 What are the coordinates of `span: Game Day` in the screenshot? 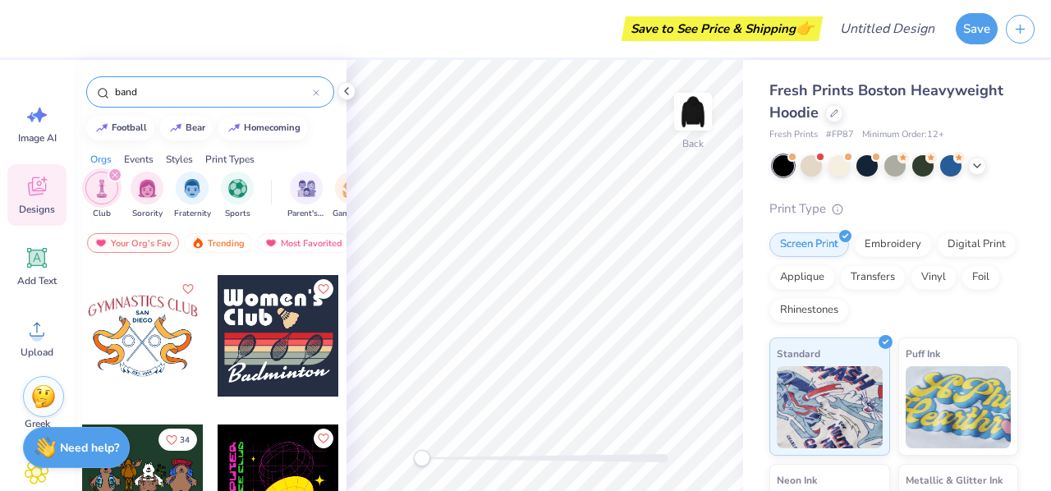 It's located at (351, 213).